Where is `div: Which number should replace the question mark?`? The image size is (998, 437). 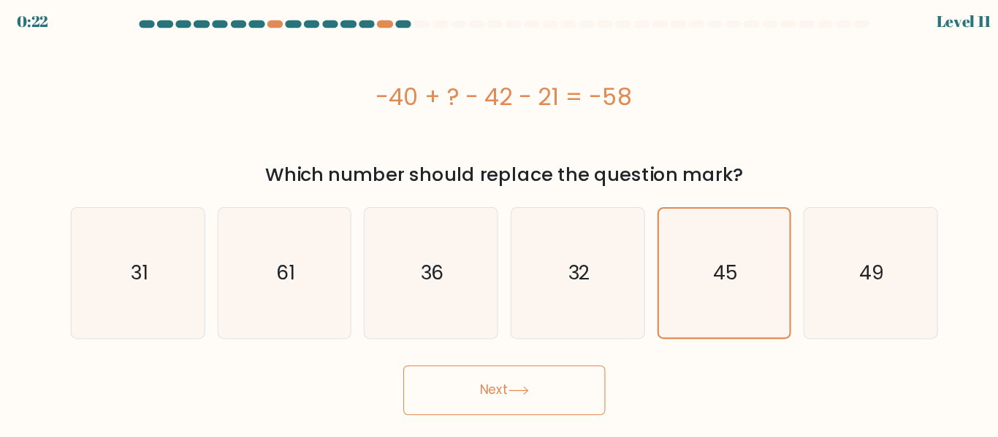
div: Which number should replace the question mark? is located at coordinates (499, 172).